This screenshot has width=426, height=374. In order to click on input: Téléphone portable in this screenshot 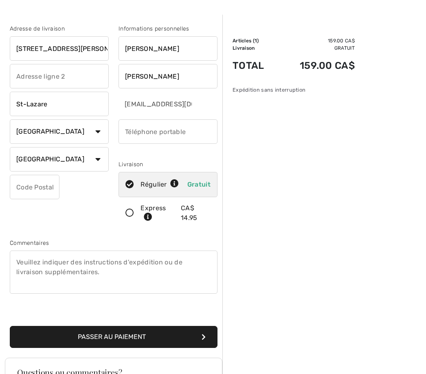, I will do `click(168, 131)`.